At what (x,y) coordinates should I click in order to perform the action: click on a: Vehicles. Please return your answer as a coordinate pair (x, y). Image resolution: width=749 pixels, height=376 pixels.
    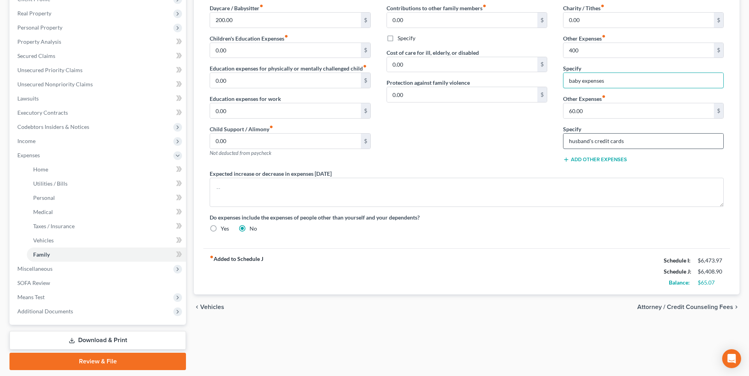
    Looking at the image, I should click on (106, 241).